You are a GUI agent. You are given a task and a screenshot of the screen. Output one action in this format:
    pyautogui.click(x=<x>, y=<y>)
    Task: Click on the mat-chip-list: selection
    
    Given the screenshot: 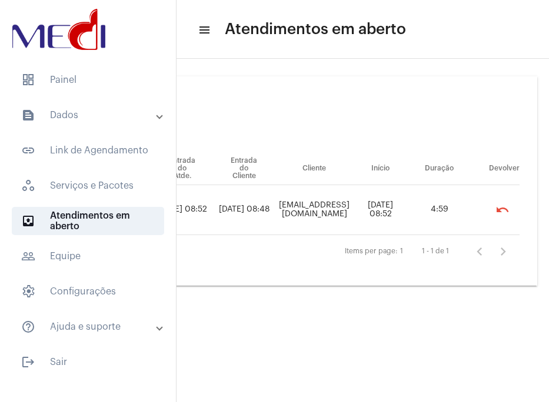 What is the action you would take?
    pyautogui.click(x=497, y=210)
    